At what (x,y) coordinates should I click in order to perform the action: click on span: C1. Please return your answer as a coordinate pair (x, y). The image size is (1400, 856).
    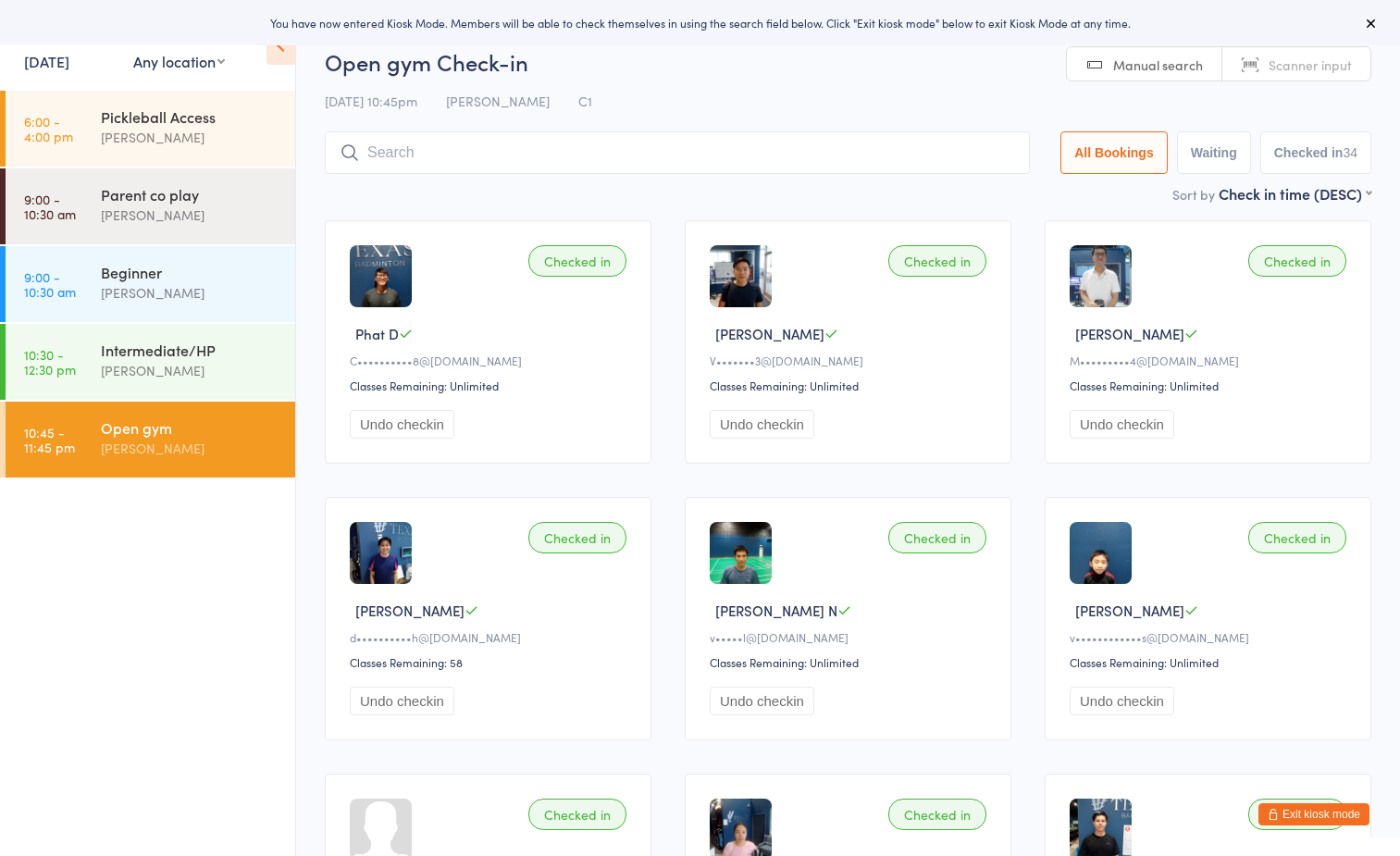
    Looking at the image, I should click on (585, 101).